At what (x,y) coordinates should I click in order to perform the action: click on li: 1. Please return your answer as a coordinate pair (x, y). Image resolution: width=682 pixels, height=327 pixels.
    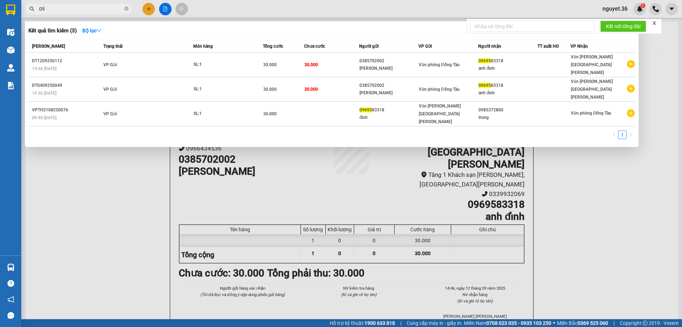
    Looking at the image, I should click on (623, 135).